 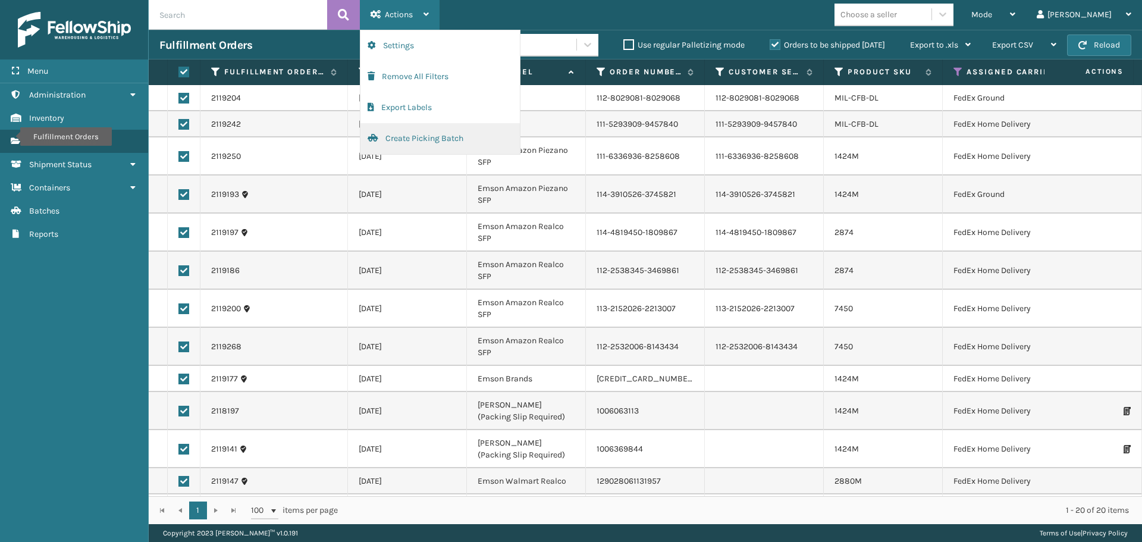 What do you see at coordinates (981, 14) in the screenshot?
I see `span: Mode` at bounding box center [981, 14].